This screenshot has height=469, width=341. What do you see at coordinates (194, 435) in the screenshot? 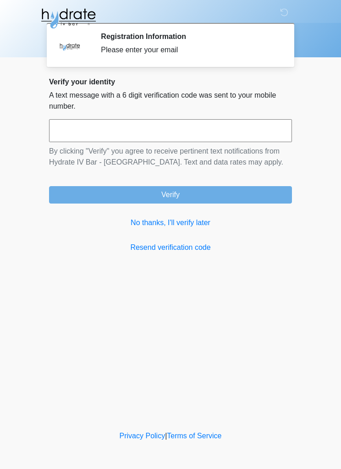
I see `a: Terms of Service` at bounding box center [194, 435].